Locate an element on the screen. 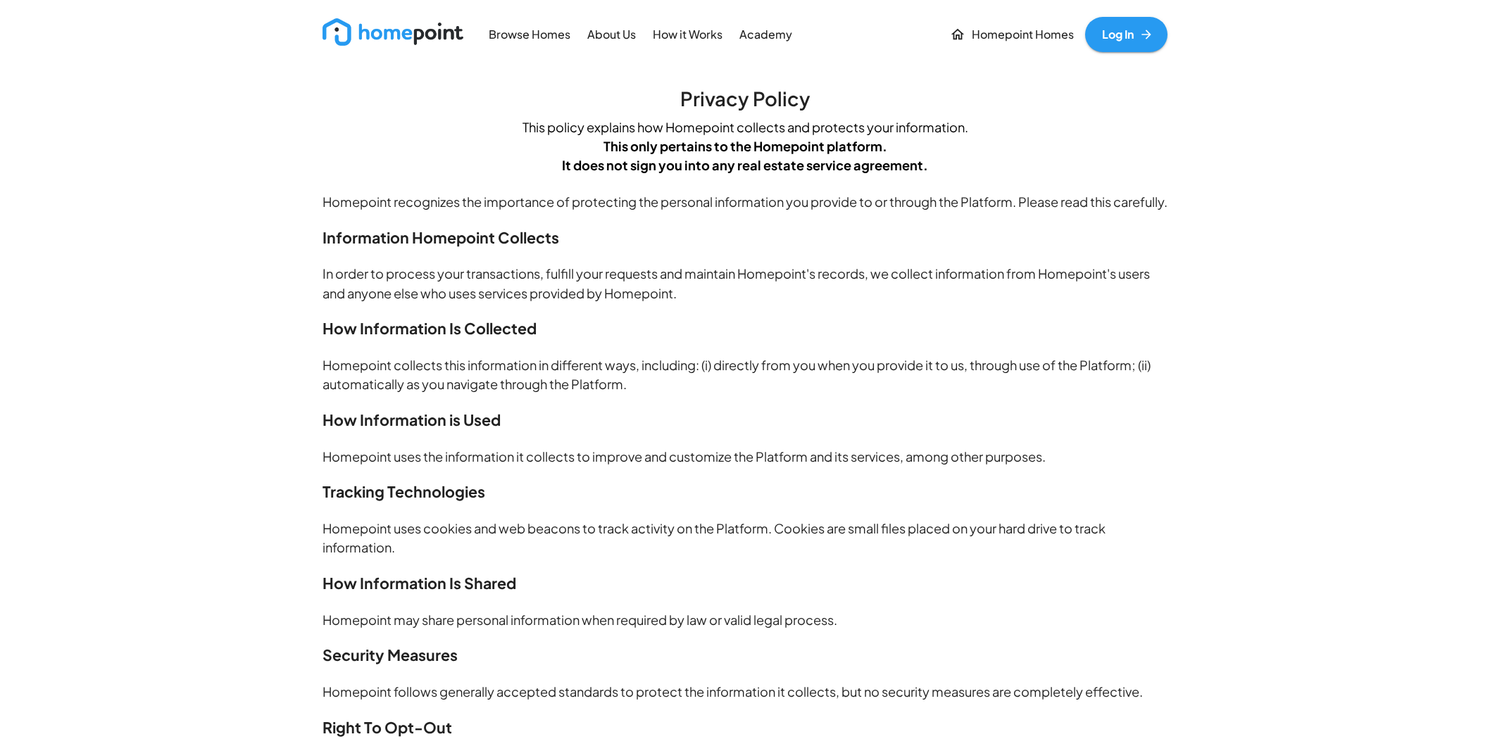 This screenshot has height=739, width=1490. p: Academy is located at coordinates (766, 35).